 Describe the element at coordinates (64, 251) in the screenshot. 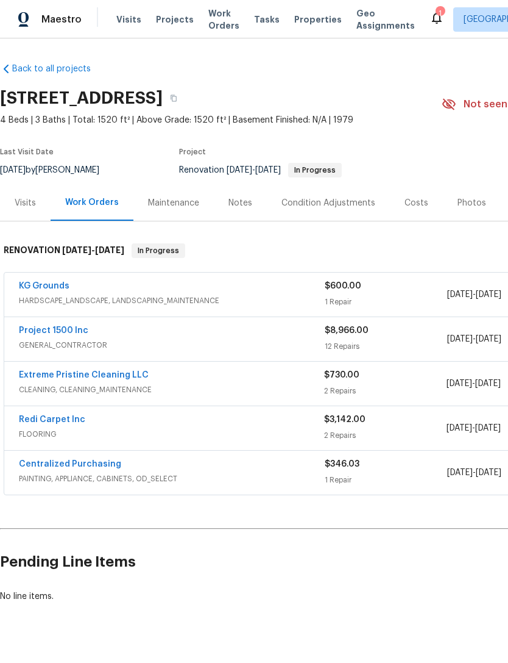

I see `h6: RENOVATION` at that location.